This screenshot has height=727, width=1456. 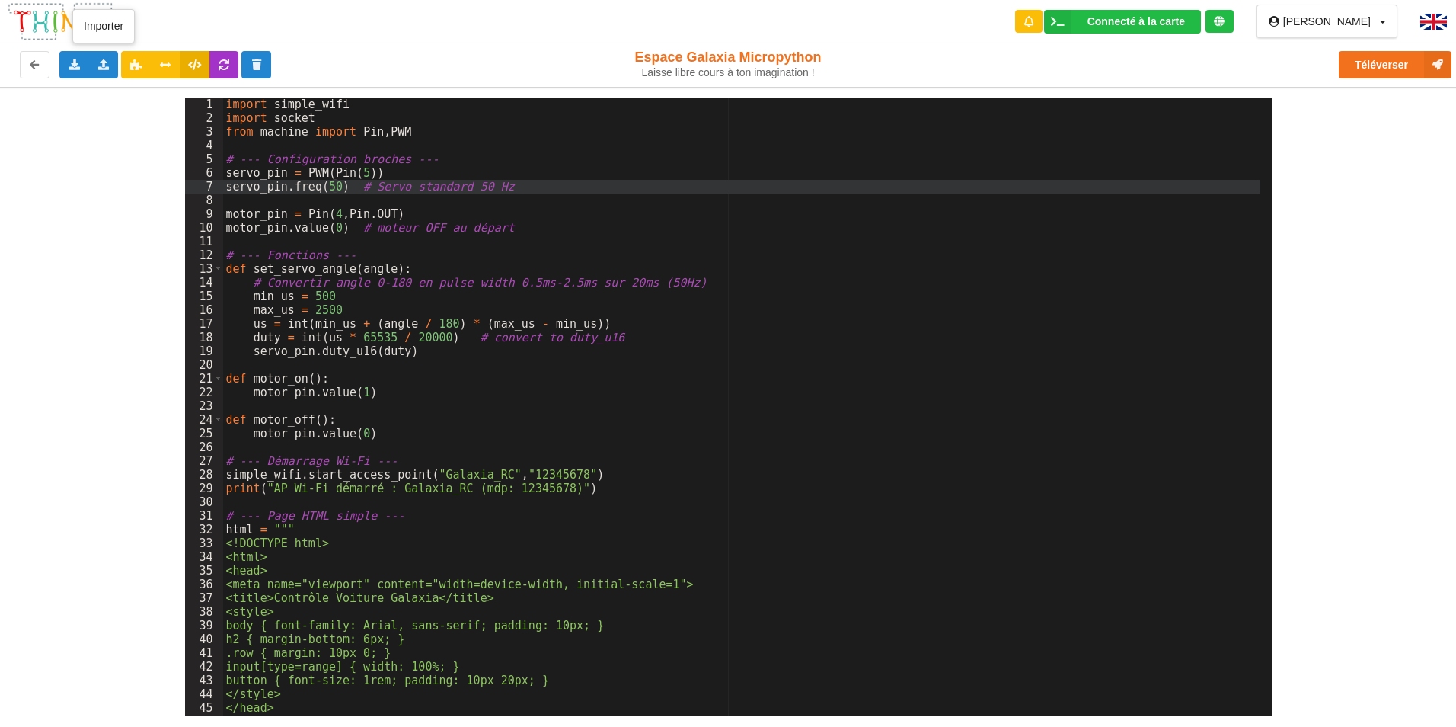 What do you see at coordinates (204, 392) in the screenshot?
I see `div: 22` at bounding box center [204, 392].